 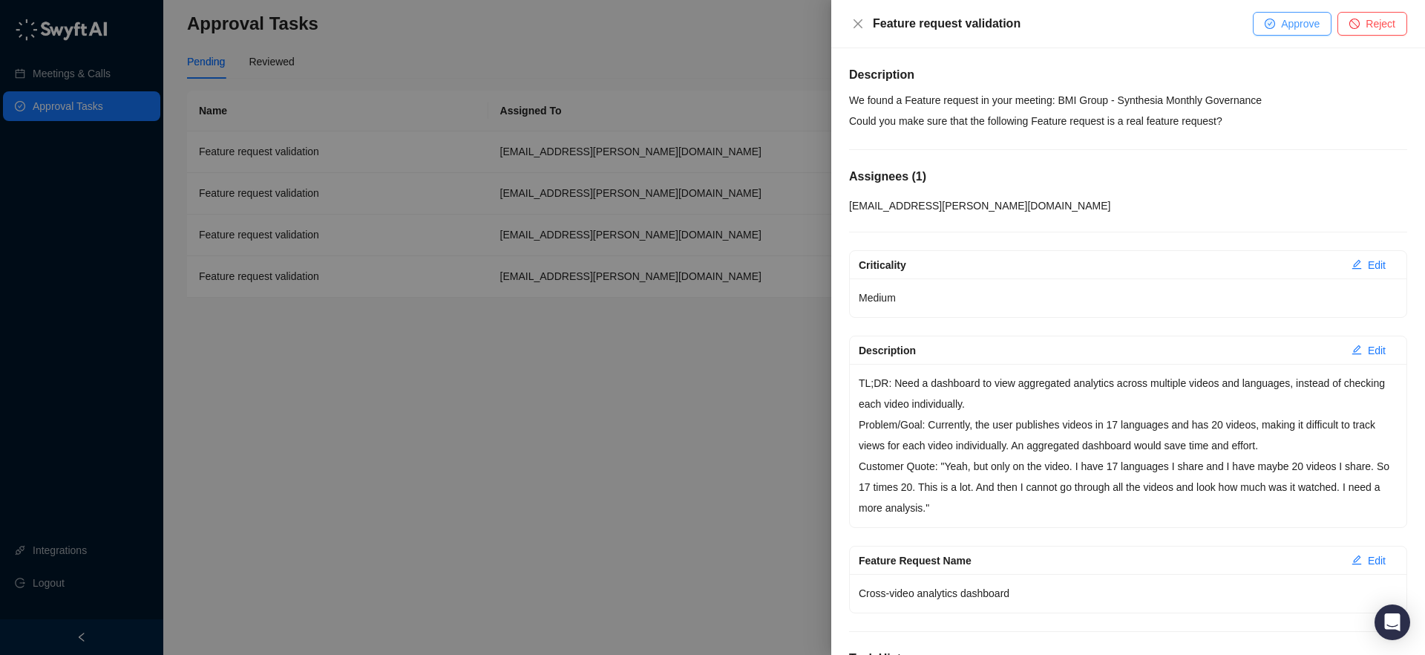 I want to click on div: Description, so click(x=1100, y=350).